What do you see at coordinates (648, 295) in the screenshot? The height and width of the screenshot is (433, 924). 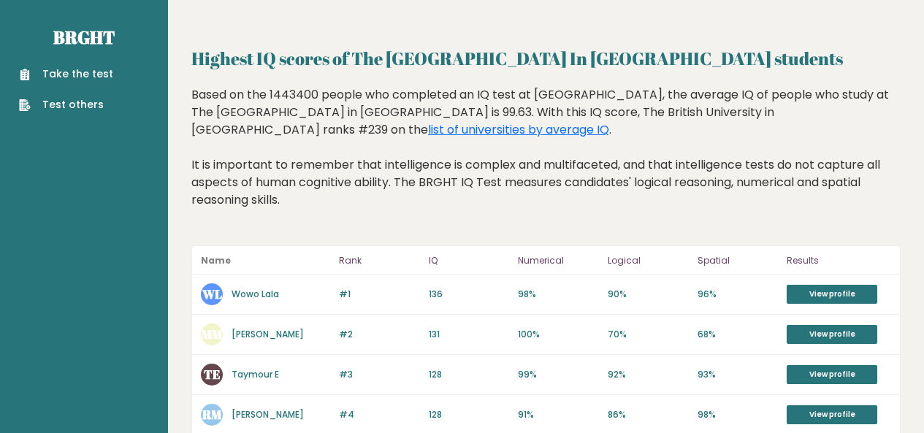 I see `p: 90%` at bounding box center [648, 295].